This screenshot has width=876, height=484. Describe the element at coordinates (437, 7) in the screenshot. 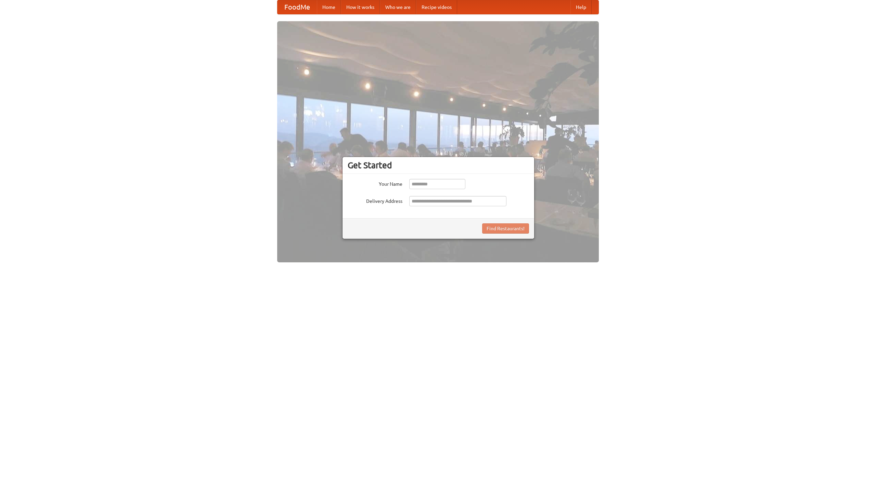

I see `a: Recipe videos` at that location.